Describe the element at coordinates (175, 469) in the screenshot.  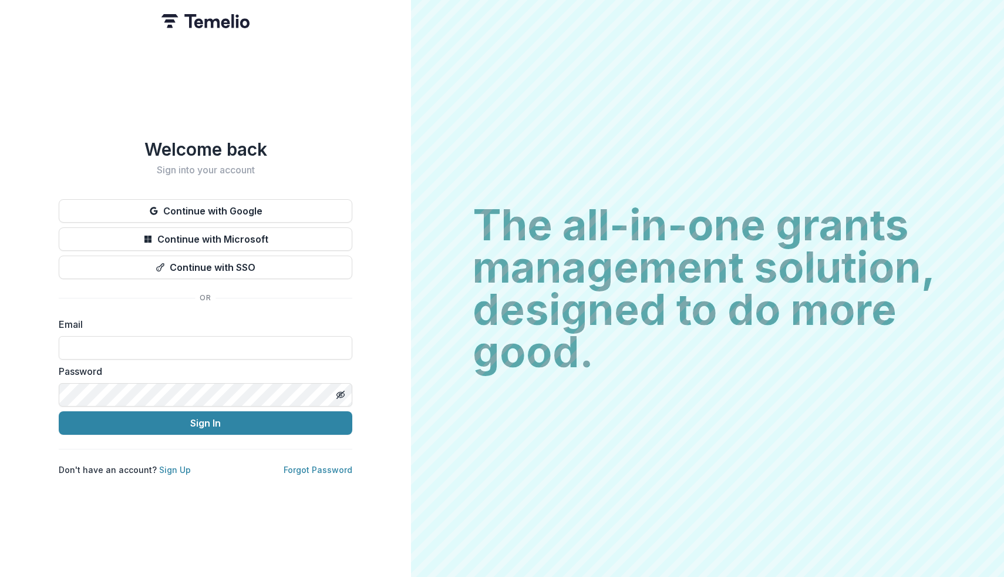
I see `a: Sign Up` at that location.